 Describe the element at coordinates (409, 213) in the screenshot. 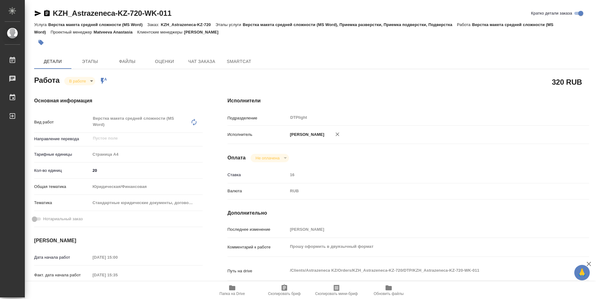

I see `h4: Дополнительно` at that location.